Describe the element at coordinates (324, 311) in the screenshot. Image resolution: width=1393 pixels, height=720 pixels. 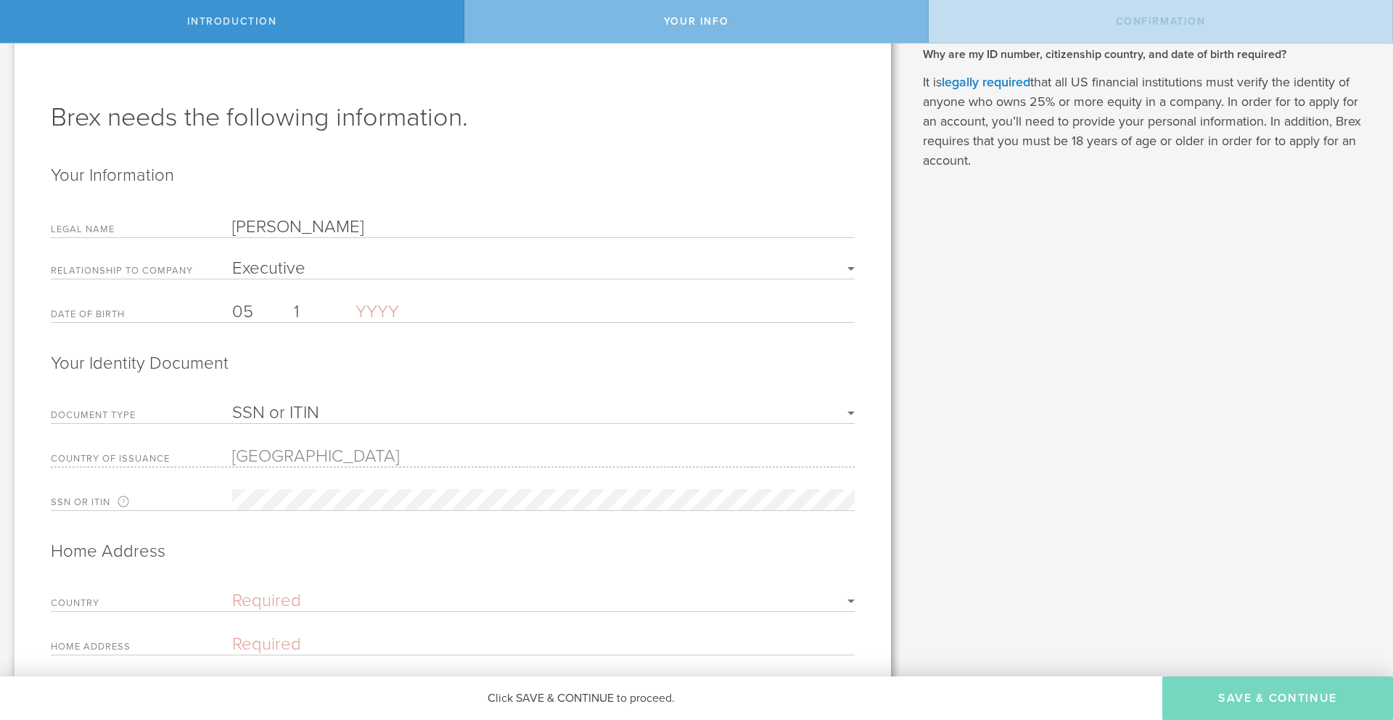
I see `input: DD` at that location.